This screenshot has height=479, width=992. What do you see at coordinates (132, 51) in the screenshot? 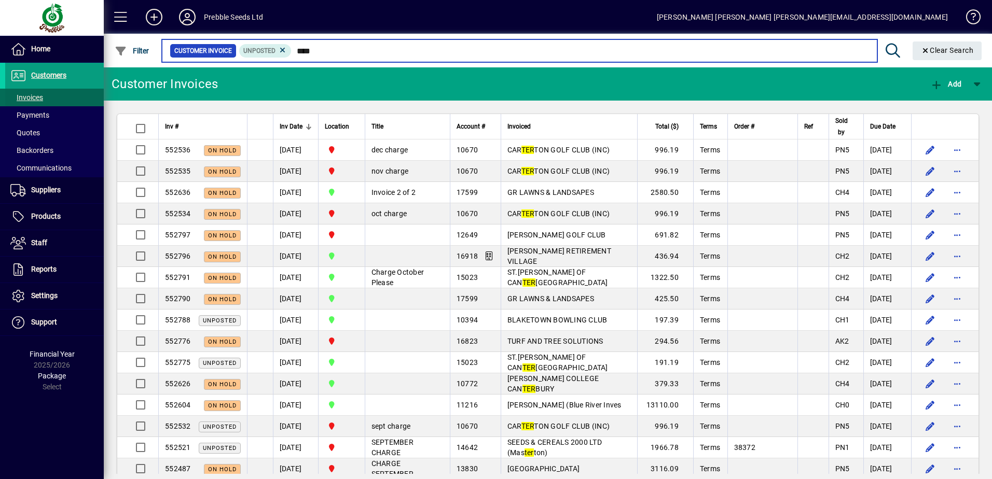
I see `button: Filter` at bounding box center [132, 51].